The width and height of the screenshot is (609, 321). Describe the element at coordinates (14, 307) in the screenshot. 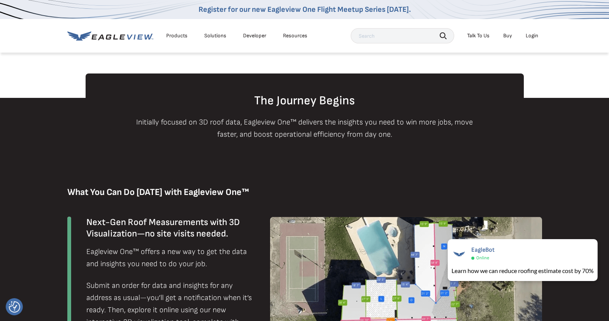

I see `button: Consent Preferences` at that location.